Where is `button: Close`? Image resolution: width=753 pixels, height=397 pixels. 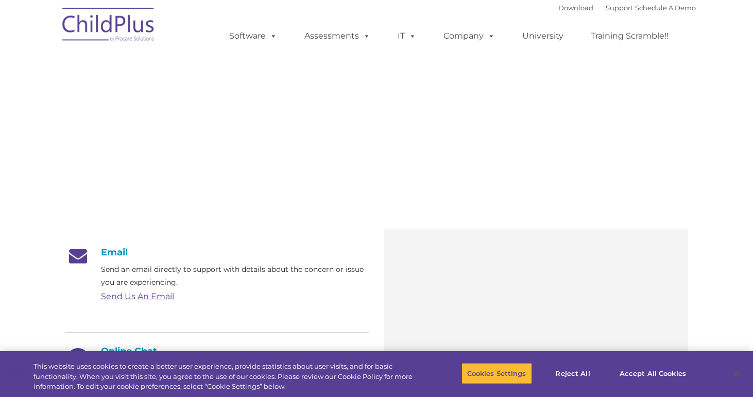
button: Close is located at coordinates (736, 373).